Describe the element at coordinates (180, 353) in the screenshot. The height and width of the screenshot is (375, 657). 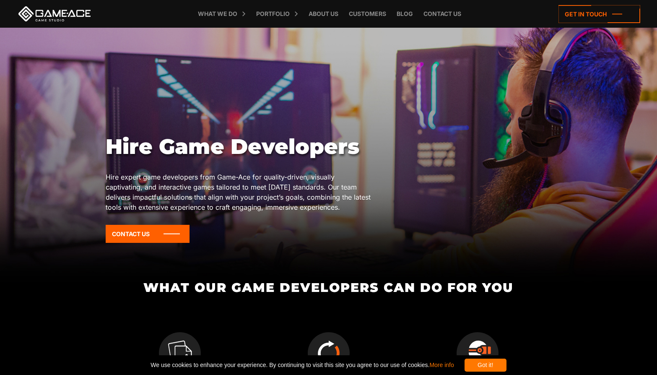
I see `img: Game Prototyping` at that location.